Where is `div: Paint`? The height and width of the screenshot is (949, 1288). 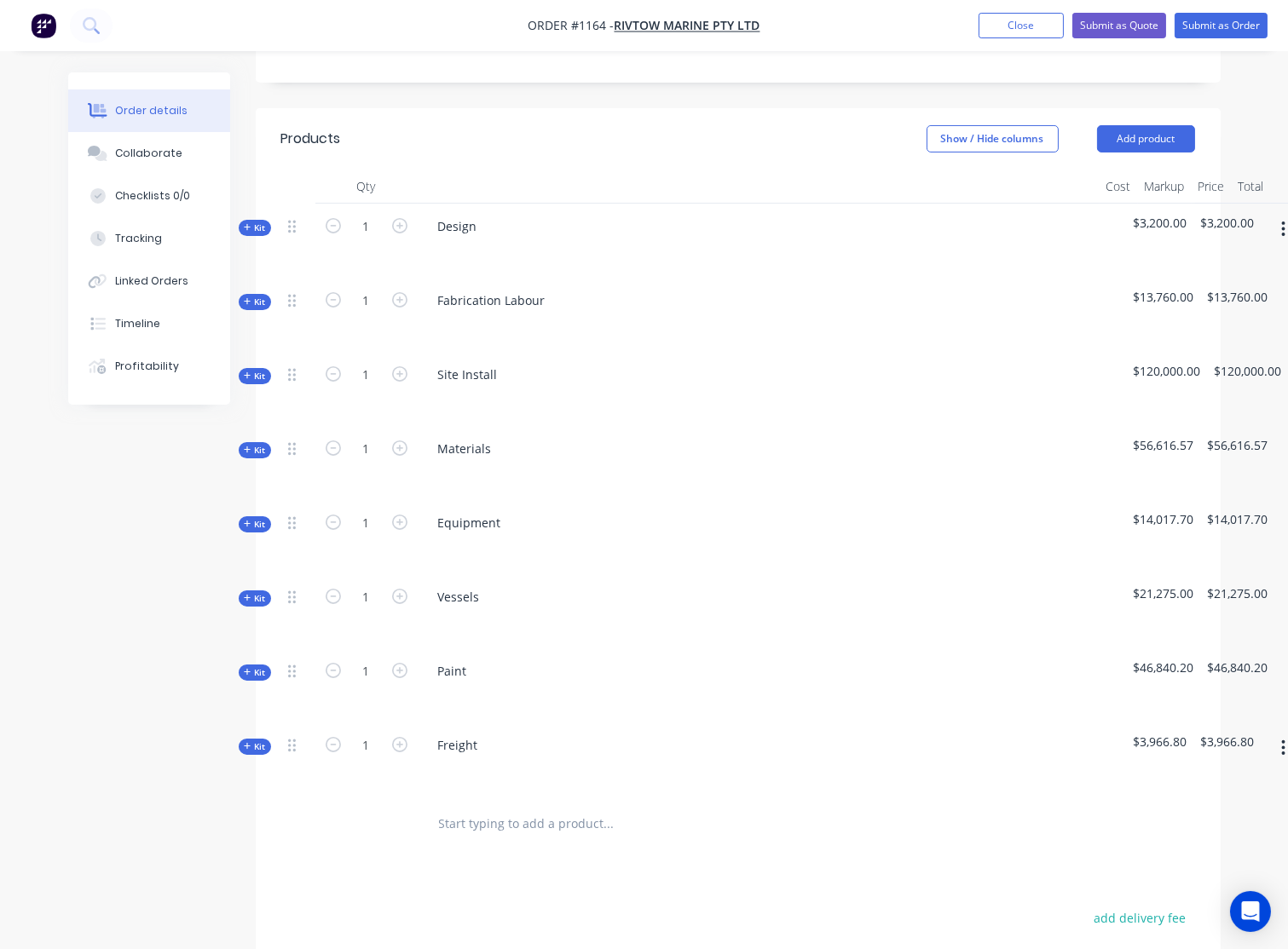
div: Paint is located at coordinates (452, 671).